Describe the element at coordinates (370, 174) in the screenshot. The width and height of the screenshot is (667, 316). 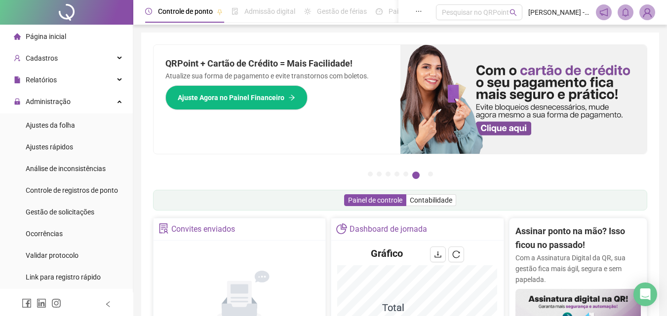
I see `button: 1` at that location.